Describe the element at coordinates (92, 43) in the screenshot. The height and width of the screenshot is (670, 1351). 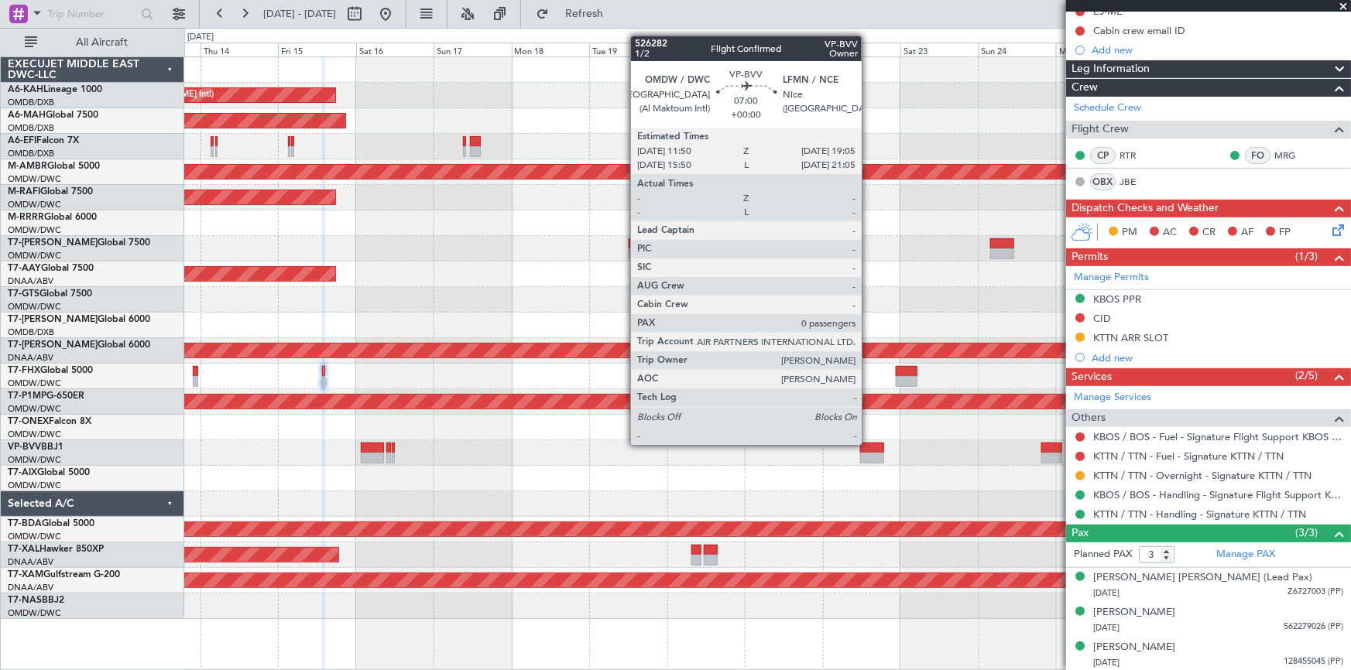
I see `button: All Aircraft` at that location.